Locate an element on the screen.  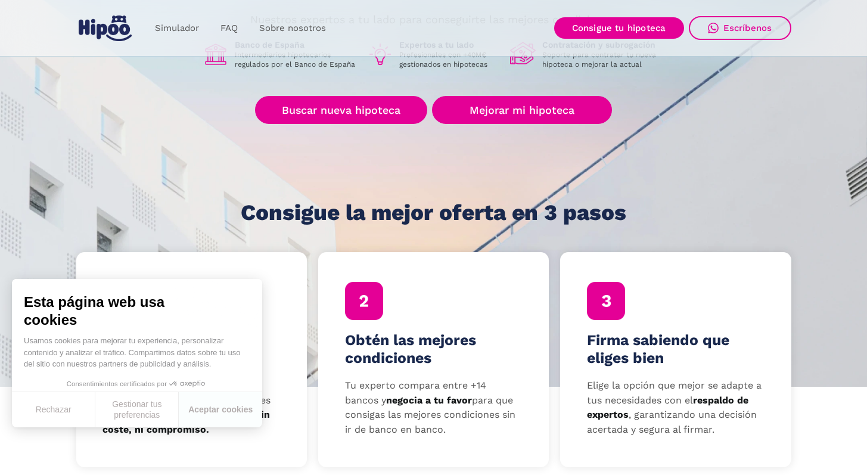
h4: Obtén las mejores condiciones is located at coordinates (434, 349).